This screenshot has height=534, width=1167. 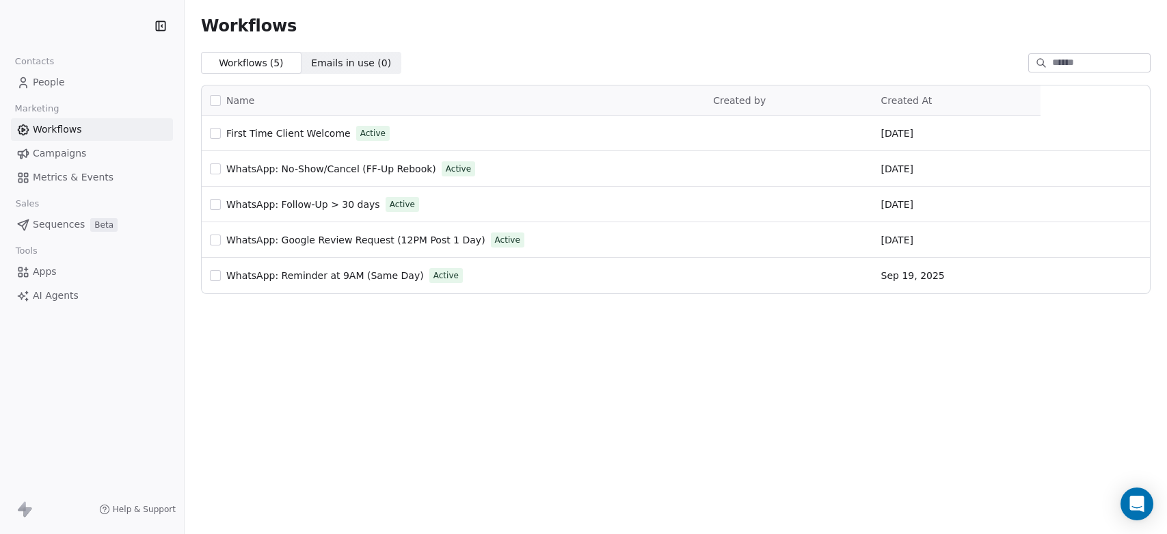 What do you see at coordinates (288, 133) in the screenshot?
I see `a: First Time Client Welcome` at bounding box center [288, 133].